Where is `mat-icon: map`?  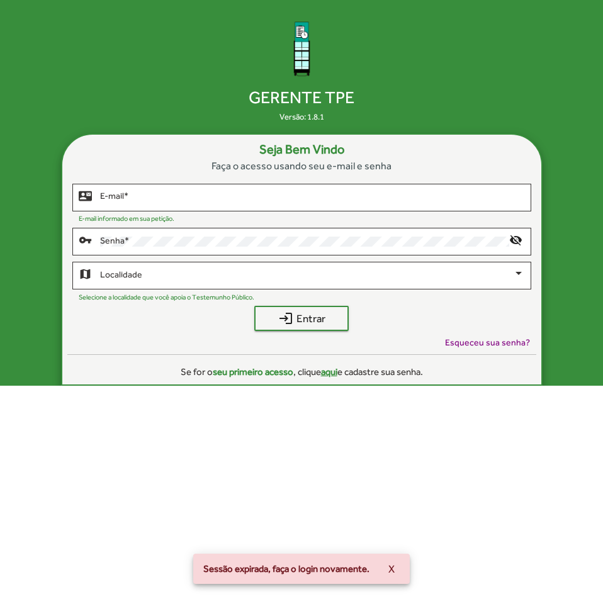 mat-icon: map is located at coordinates (86, 274).